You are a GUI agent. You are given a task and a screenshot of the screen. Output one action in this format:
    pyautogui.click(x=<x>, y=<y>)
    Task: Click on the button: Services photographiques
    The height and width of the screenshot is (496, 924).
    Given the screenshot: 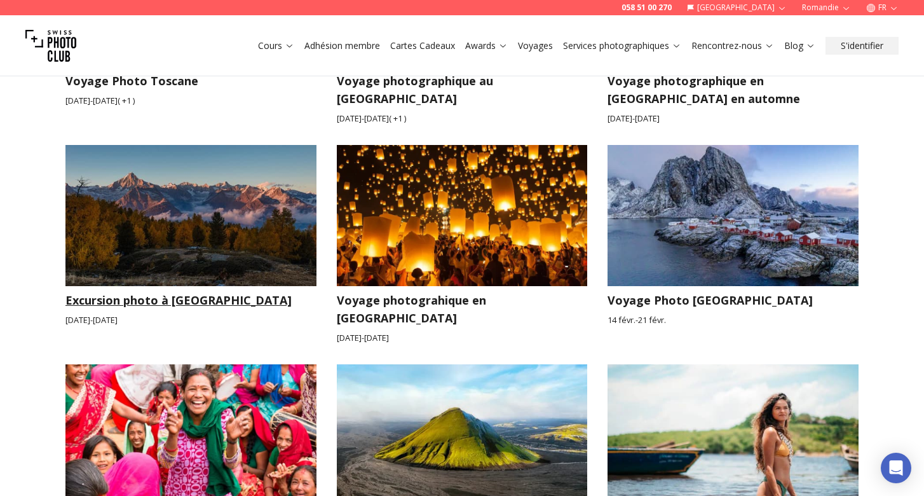 What is the action you would take?
    pyautogui.click(x=622, y=46)
    